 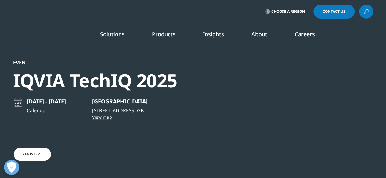 What do you see at coordinates (32, 155) in the screenshot?
I see `a: Register` at bounding box center [32, 155].